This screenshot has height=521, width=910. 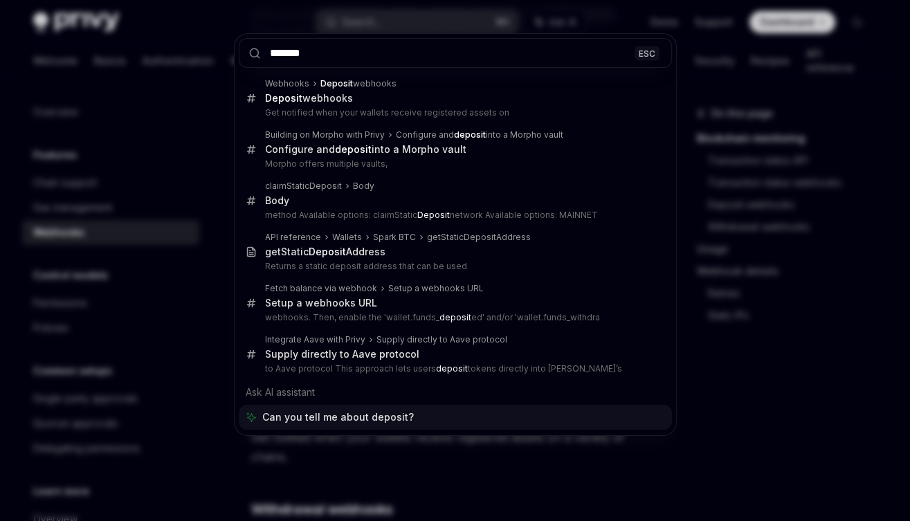 What do you see at coordinates (647, 53) in the screenshot?
I see `div: ESC` at bounding box center [647, 53].